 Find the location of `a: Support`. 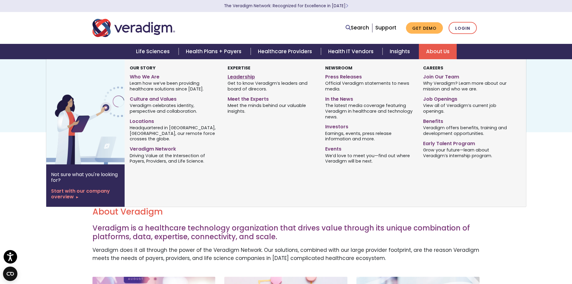

a: Support is located at coordinates (386, 28).